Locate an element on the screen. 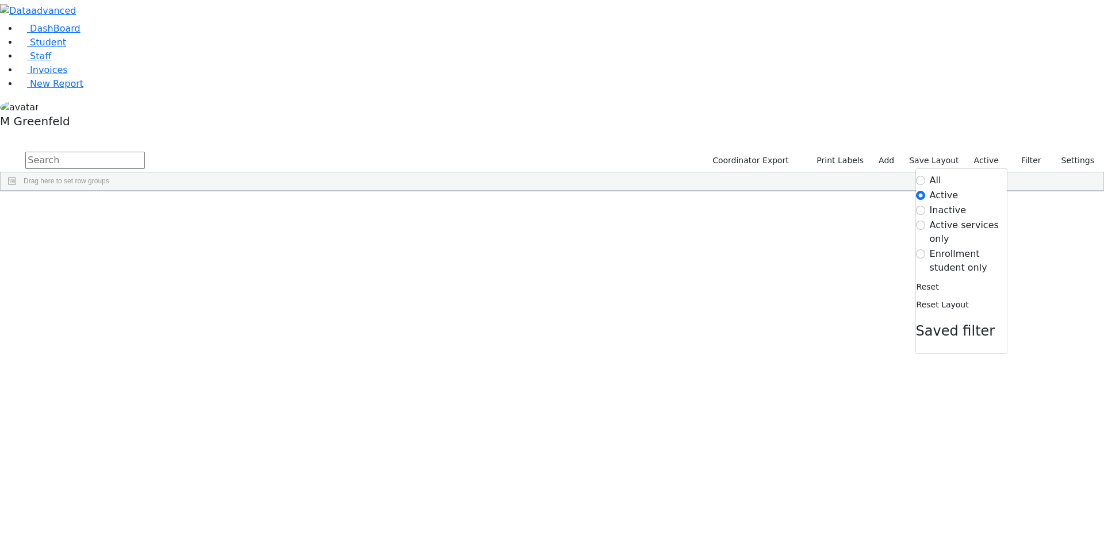  input: Enrollment student only is located at coordinates (920, 254).